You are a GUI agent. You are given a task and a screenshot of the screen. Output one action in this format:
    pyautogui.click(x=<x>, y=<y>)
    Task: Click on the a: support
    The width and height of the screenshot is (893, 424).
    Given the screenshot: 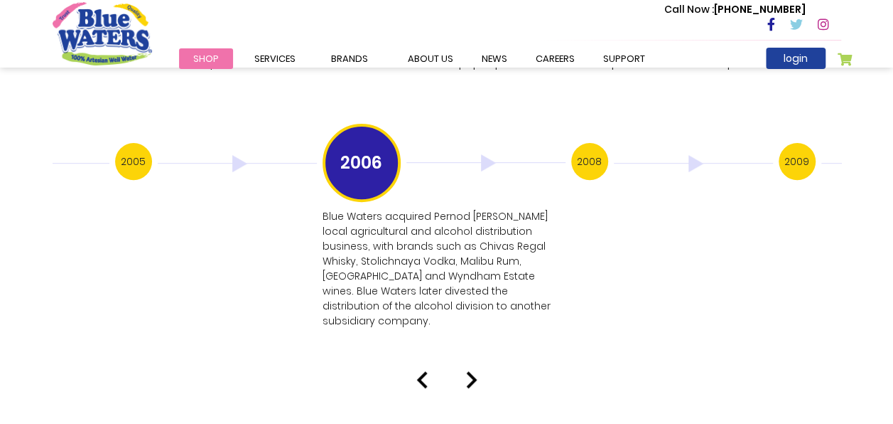 What is the action you would take?
    pyautogui.click(x=624, y=58)
    